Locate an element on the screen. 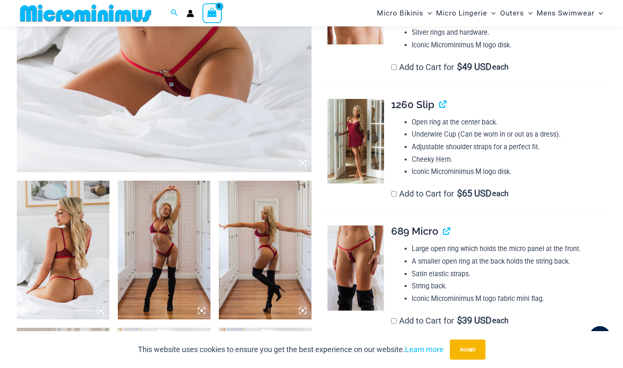  span: Mens Swimwear is located at coordinates (565, 13).